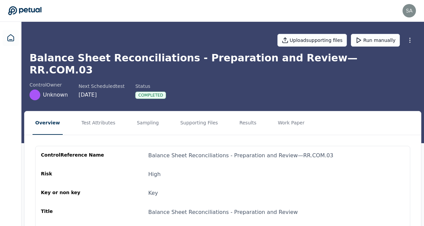 The width and height of the screenshot is (424, 226). What do you see at coordinates (409, 40) in the screenshot?
I see `button: More Options` at bounding box center [409, 40].